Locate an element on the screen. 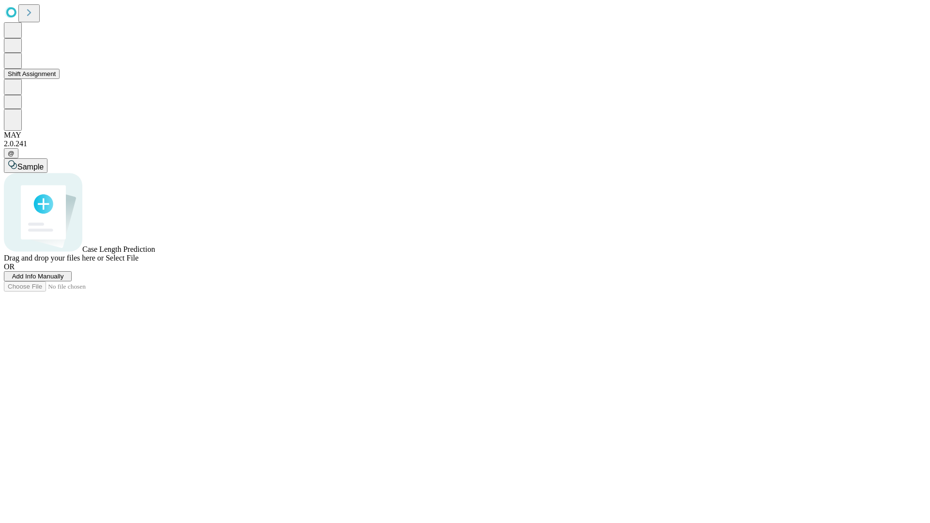  span: Select File is located at coordinates (122, 258).